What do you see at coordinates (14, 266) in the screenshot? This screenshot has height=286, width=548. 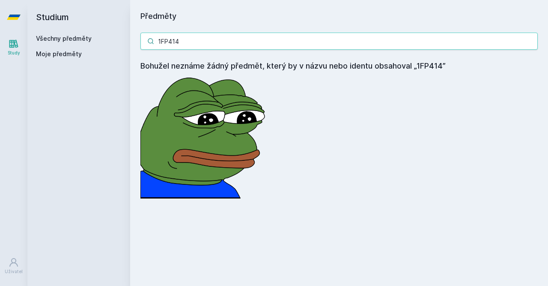 I see `a: Uživatel` at bounding box center [14, 266].